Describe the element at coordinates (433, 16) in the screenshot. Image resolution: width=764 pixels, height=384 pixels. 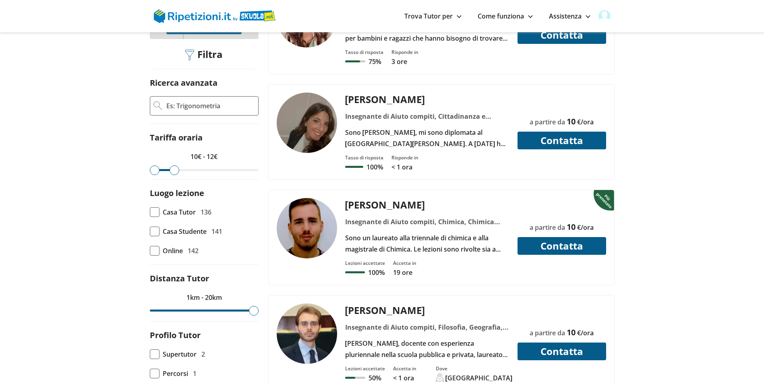
I see `a: Trova Tutor per` at that location.